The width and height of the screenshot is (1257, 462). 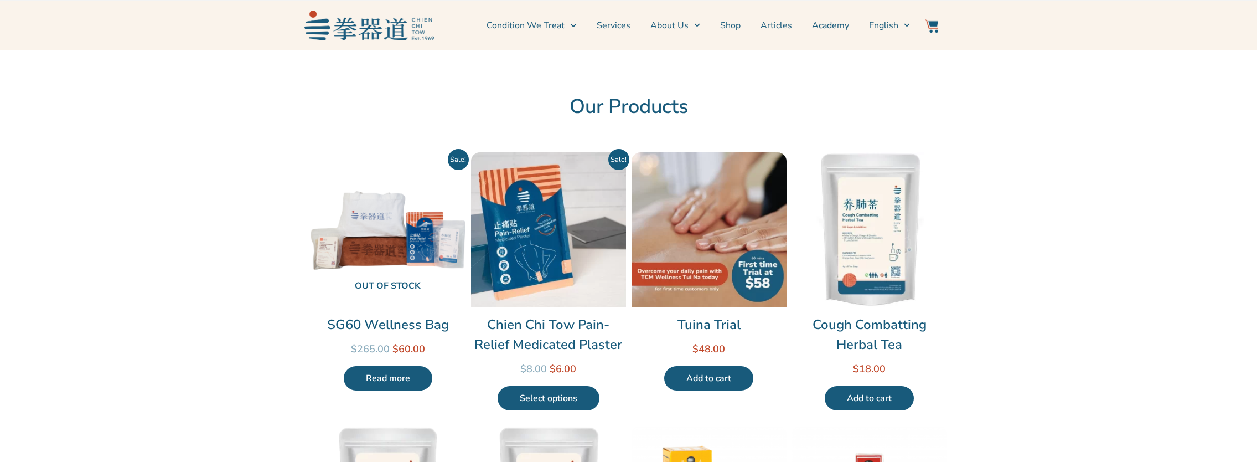 What do you see at coordinates (531, 25) in the screenshot?
I see `a: Condition We Treat` at bounding box center [531, 25].